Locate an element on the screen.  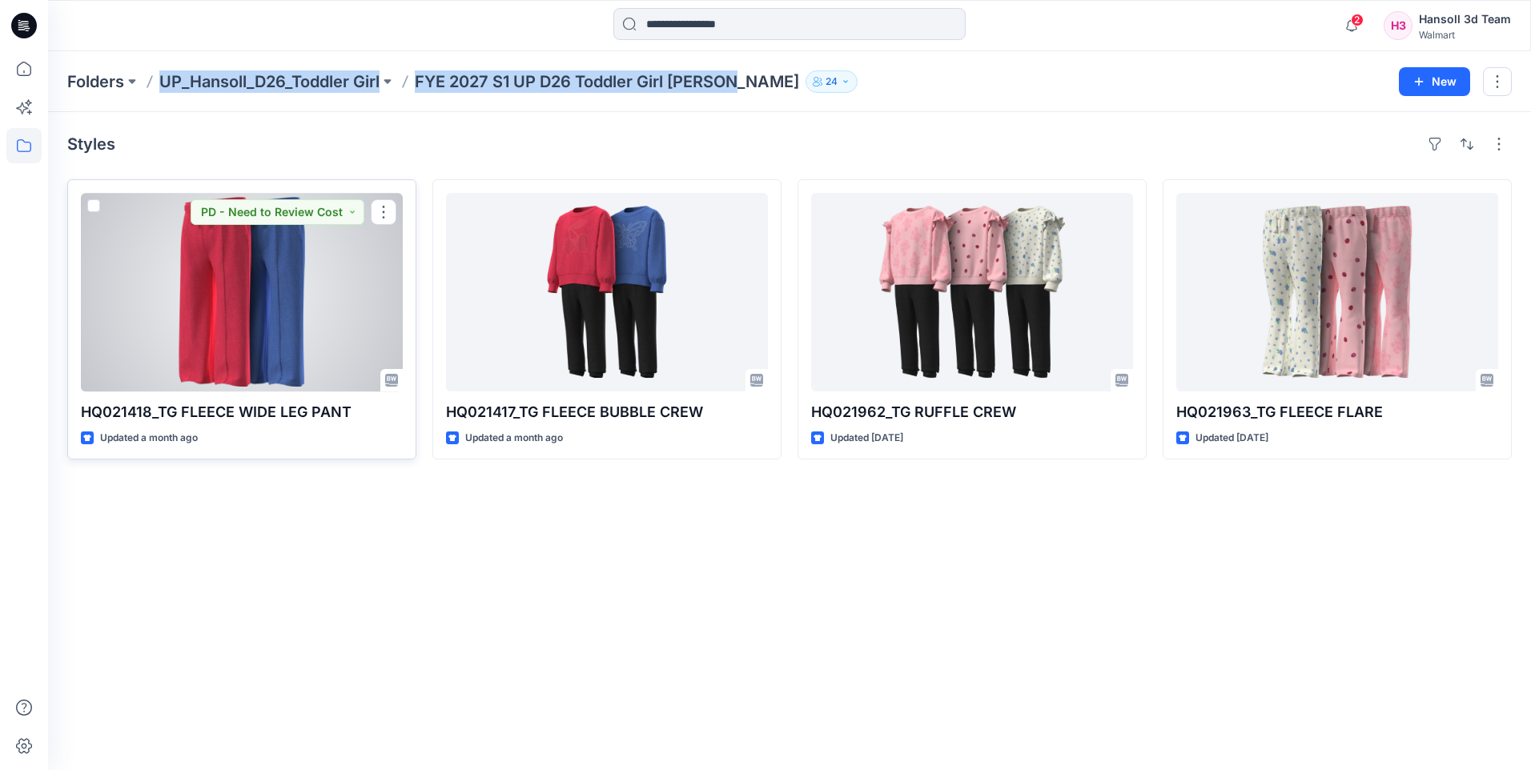
p: HQ021417_TG FLEECE BUBBLE CREW is located at coordinates (607, 412).